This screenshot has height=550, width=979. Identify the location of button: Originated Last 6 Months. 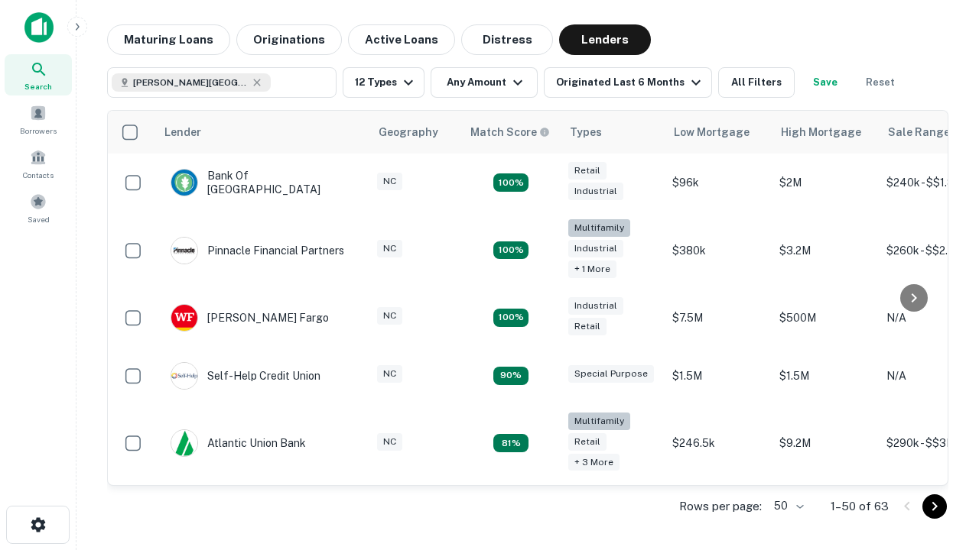
(628, 83).